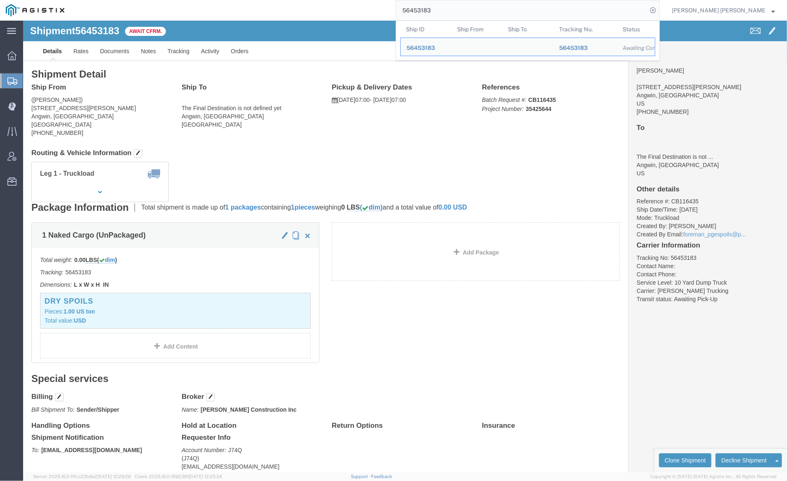 The image size is (787, 481). What do you see at coordinates (530, 40) in the screenshot?
I see `table: Search Results` at bounding box center [530, 40].